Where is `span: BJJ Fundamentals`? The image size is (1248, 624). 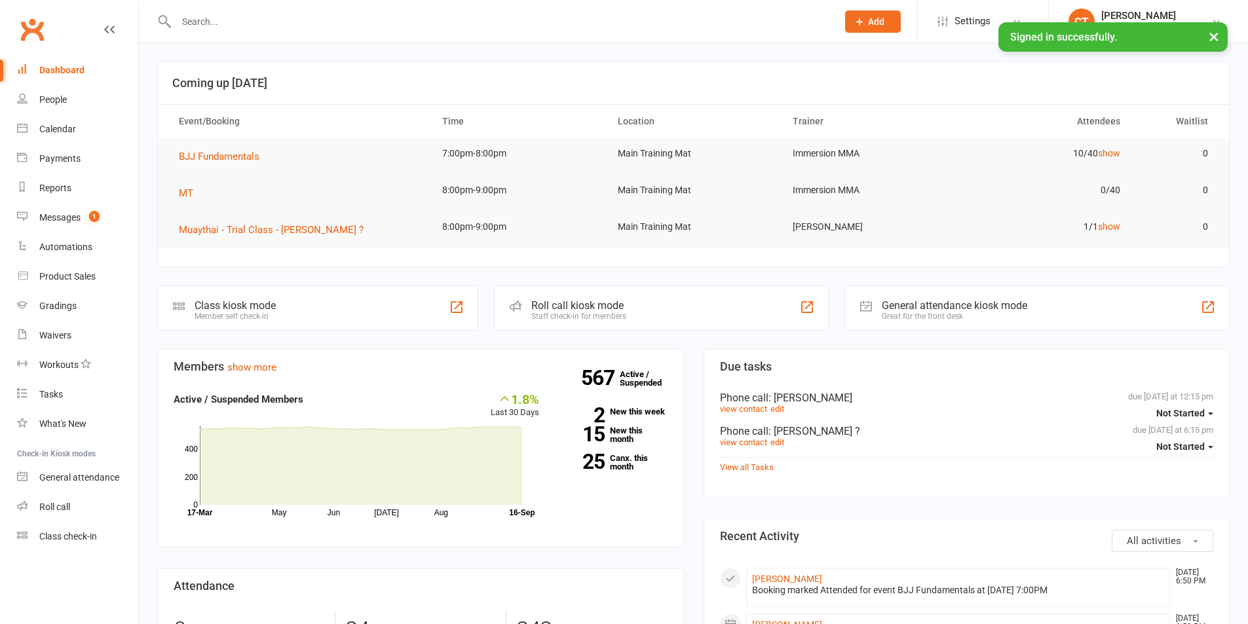
span: BJJ Fundamentals is located at coordinates (219, 157).